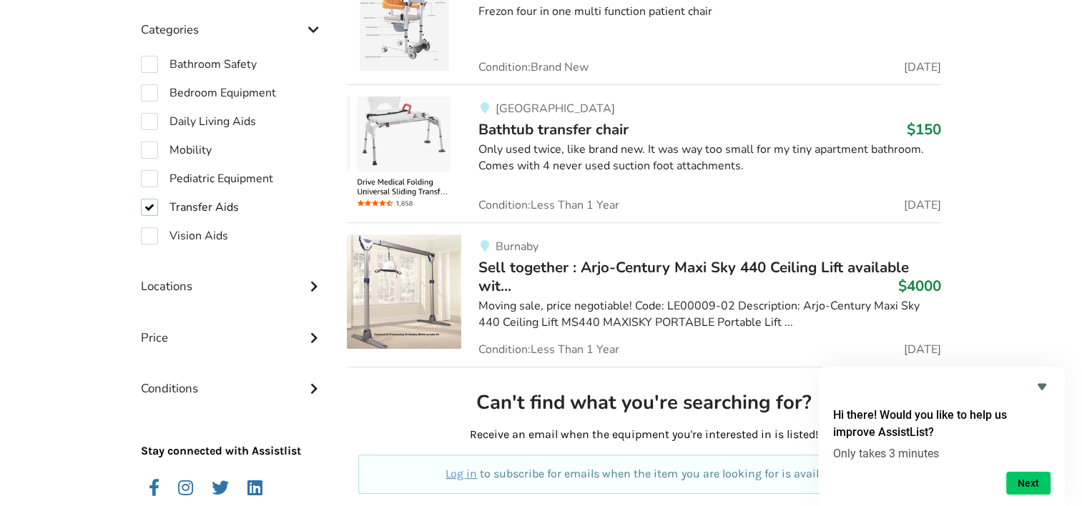 The height and width of the screenshot is (506, 1082). What do you see at coordinates (694, 277) in the screenshot?
I see `span: Sell ​​together : Arjo-Century Maxi Sky 440 Ceiling Lift available wit...` at bounding box center [694, 277].